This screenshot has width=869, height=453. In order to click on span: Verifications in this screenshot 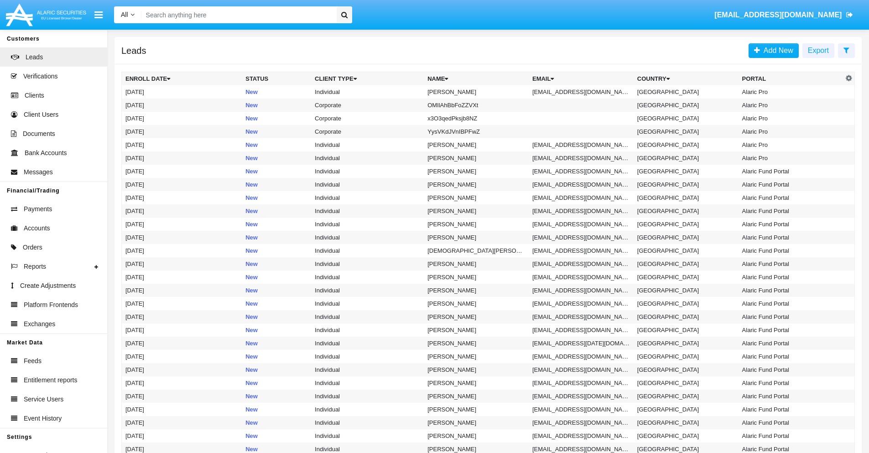, I will do `click(40, 76)`.